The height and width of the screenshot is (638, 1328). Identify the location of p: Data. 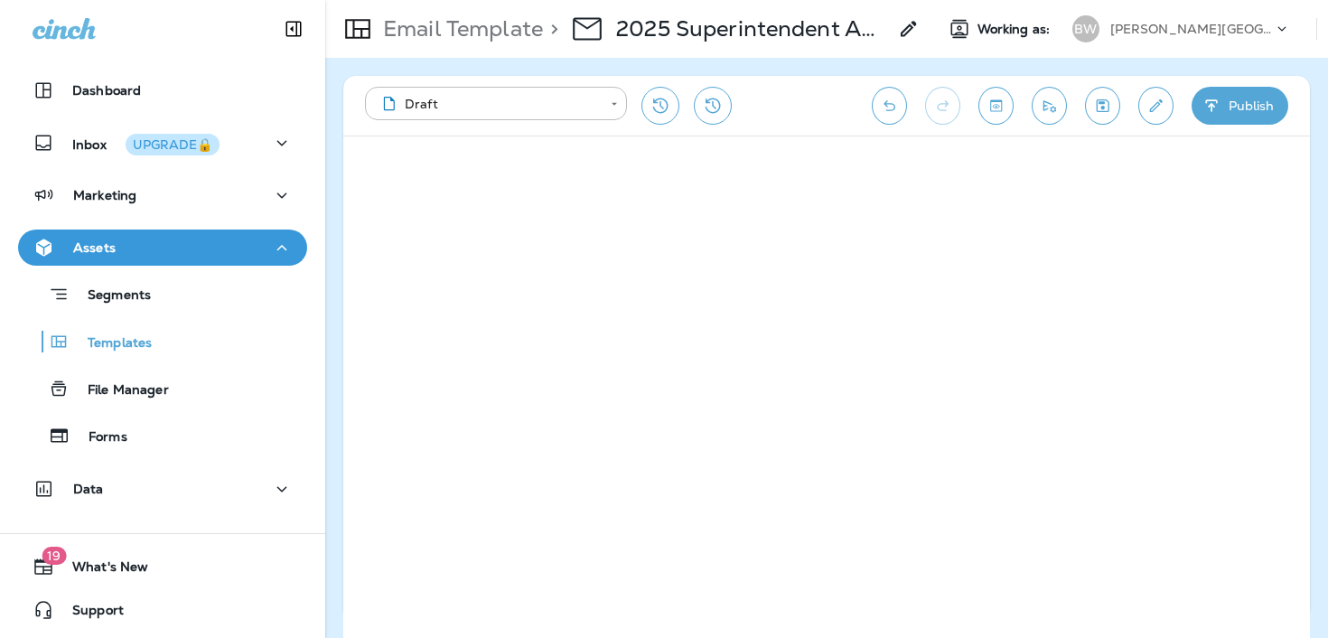
(89, 489).